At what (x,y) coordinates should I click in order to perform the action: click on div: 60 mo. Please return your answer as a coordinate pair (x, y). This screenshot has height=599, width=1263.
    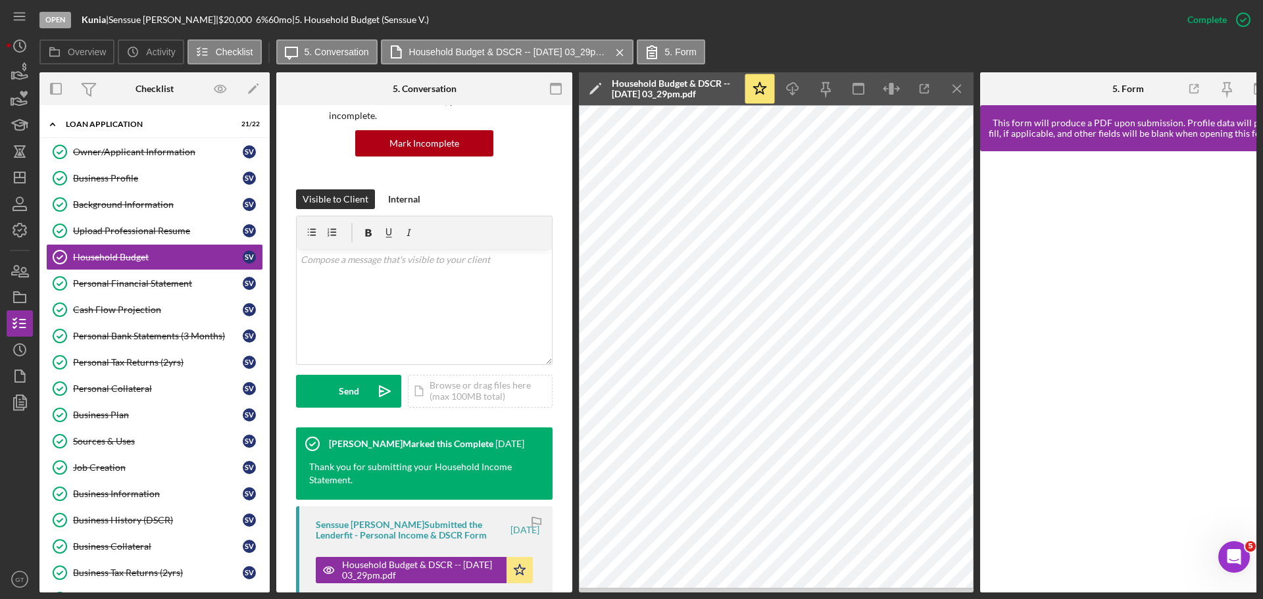
    Looking at the image, I should click on (280, 20).